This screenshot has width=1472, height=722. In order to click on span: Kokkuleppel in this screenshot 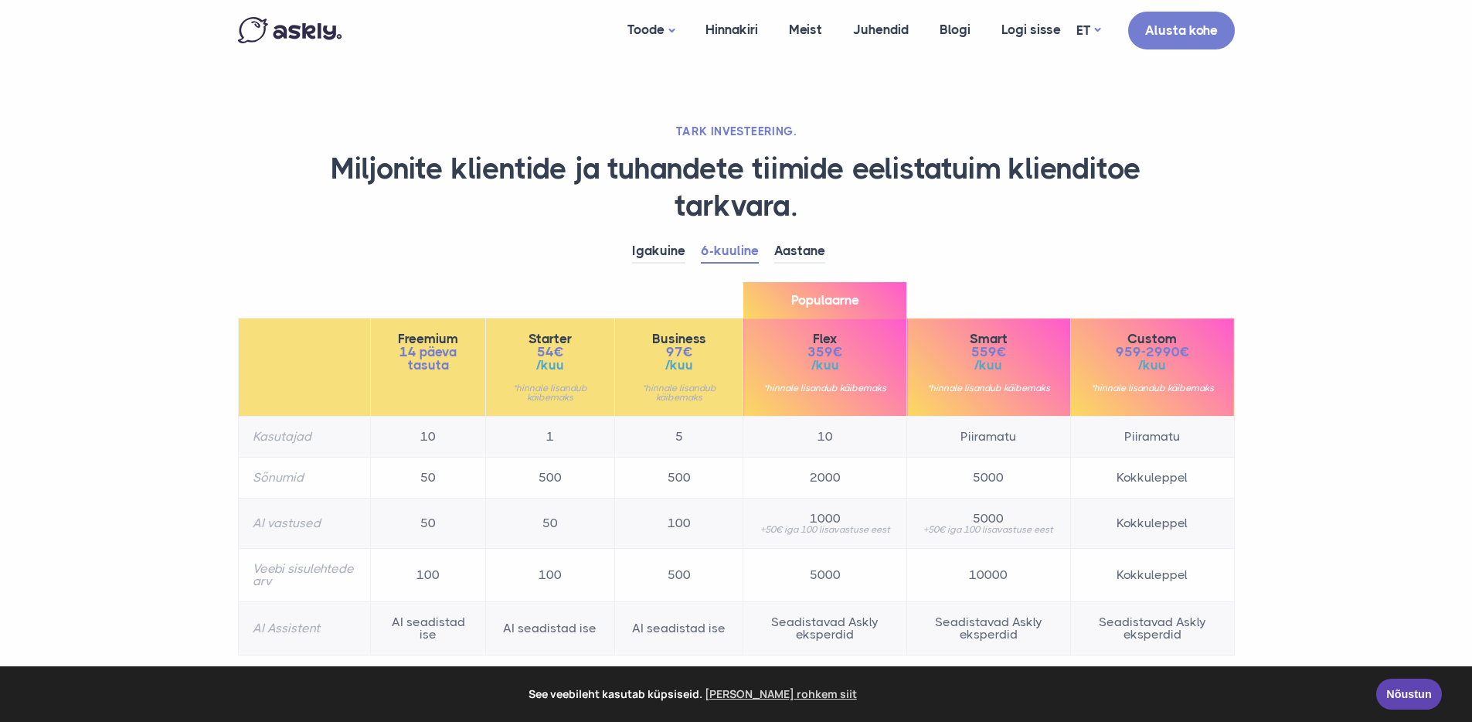, I will do `click(1152, 523)`.